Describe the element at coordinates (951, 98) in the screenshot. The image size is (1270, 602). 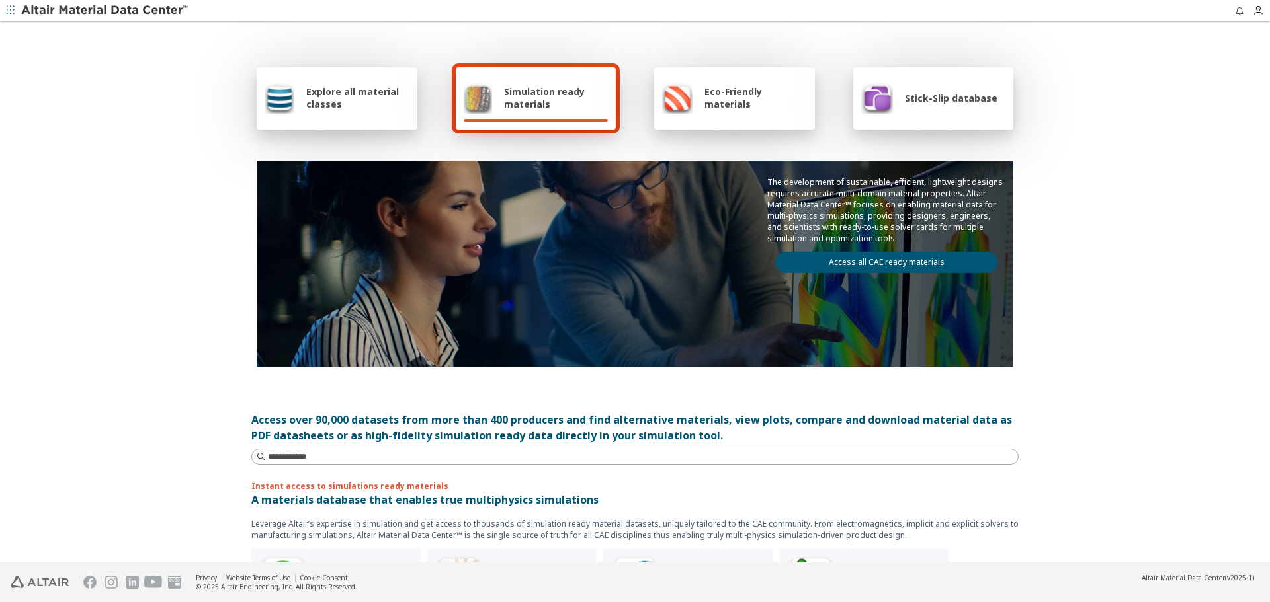
I see `span: Stick-Slip database` at that location.